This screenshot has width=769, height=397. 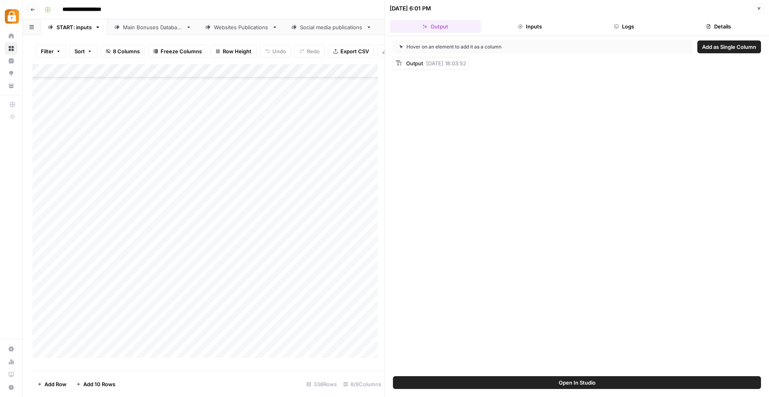 What do you see at coordinates (11, 73) in the screenshot?
I see `a: Opportunities` at bounding box center [11, 73].